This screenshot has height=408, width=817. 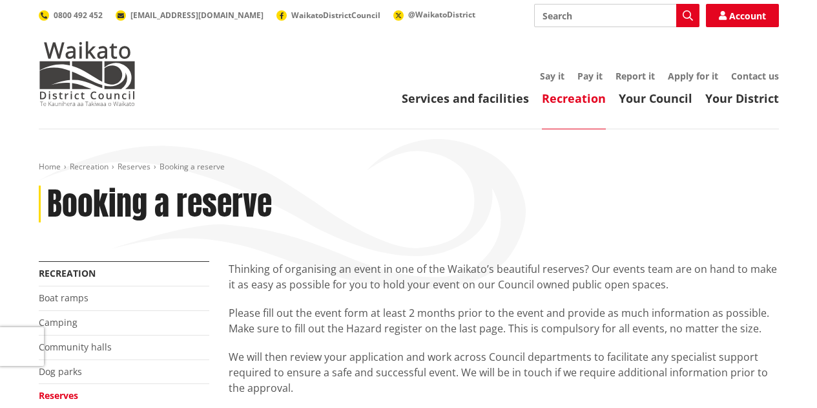 What do you see at coordinates (693, 76) in the screenshot?
I see `a: Apply for it` at bounding box center [693, 76].